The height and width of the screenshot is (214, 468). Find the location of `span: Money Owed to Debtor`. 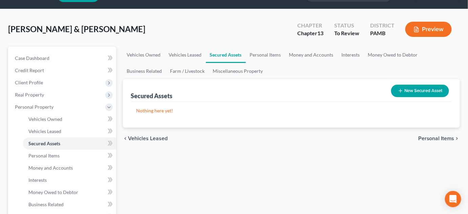

span: Money Owed to Debtor is located at coordinates (53, 192).